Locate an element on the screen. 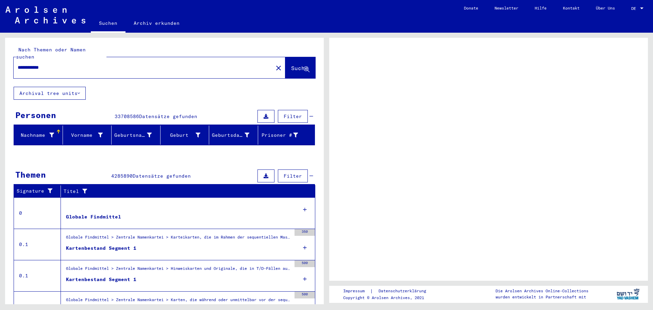 The width and height of the screenshot is (653, 310). p: Copyright © Arolsen Archives, 2021 is located at coordinates (389, 297).